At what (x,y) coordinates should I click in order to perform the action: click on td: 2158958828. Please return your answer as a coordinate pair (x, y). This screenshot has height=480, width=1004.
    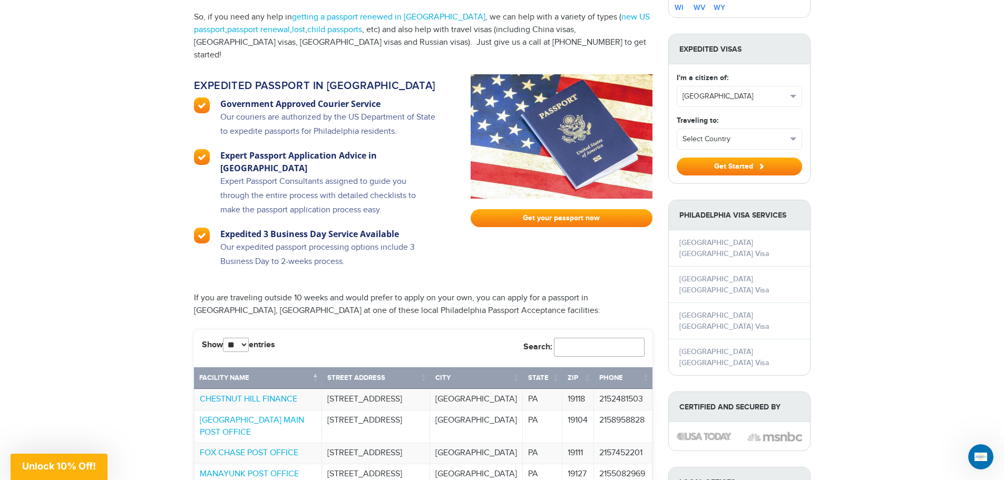
    Looking at the image, I should click on (623, 427).